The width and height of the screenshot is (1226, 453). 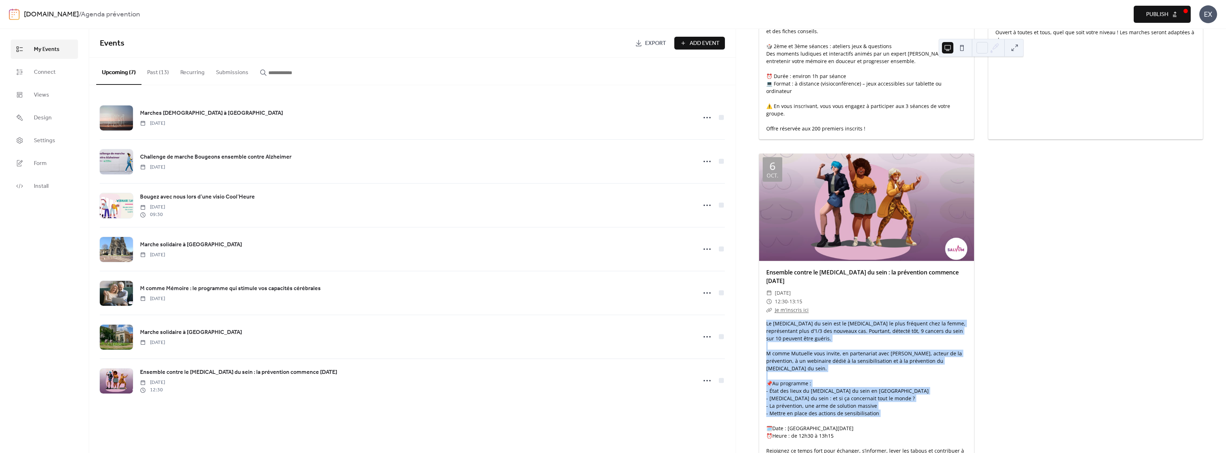 What do you see at coordinates (216, 157) in the screenshot?
I see `a: Challenge de marche Bougeons ensemble contre Alzheimer` at bounding box center [216, 157].